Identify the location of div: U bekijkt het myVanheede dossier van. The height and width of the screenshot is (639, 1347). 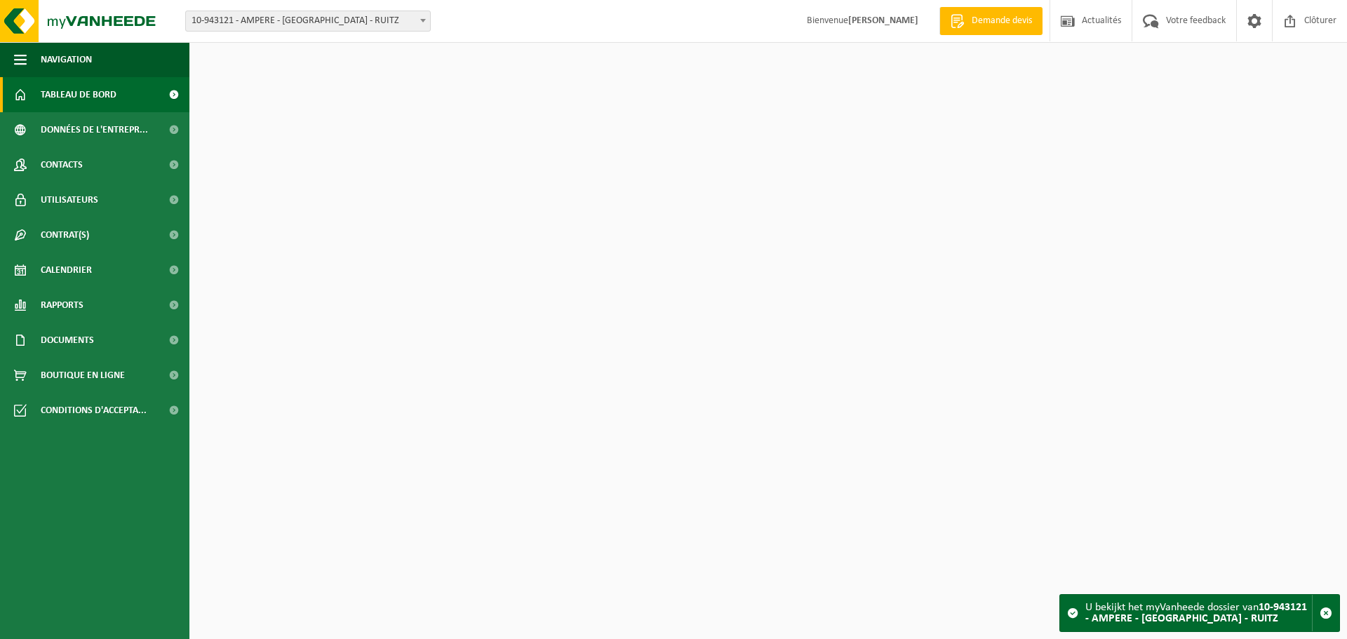
(1198, 613).